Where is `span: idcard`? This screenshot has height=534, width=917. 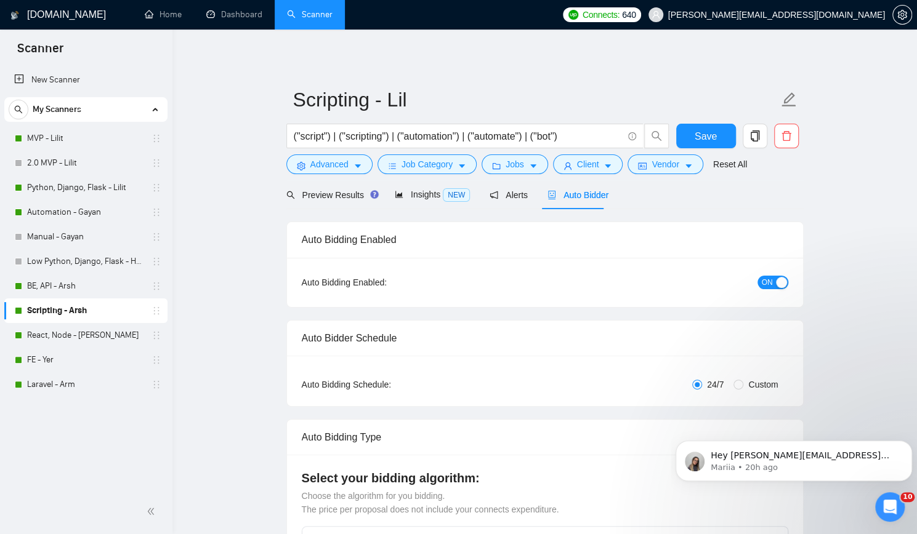 span: idcard is located at coordinates (642, 166).